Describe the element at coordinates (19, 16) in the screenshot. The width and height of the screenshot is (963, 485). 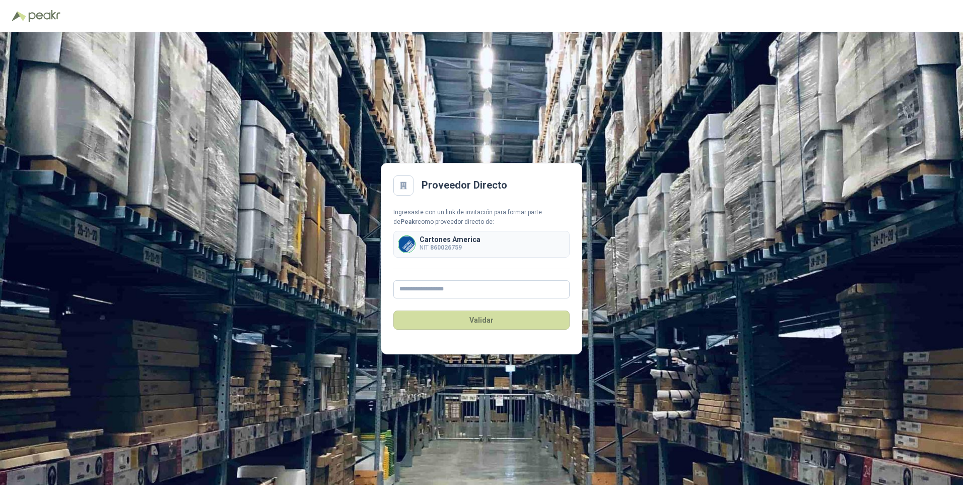
I see `img: Logo` at that location.